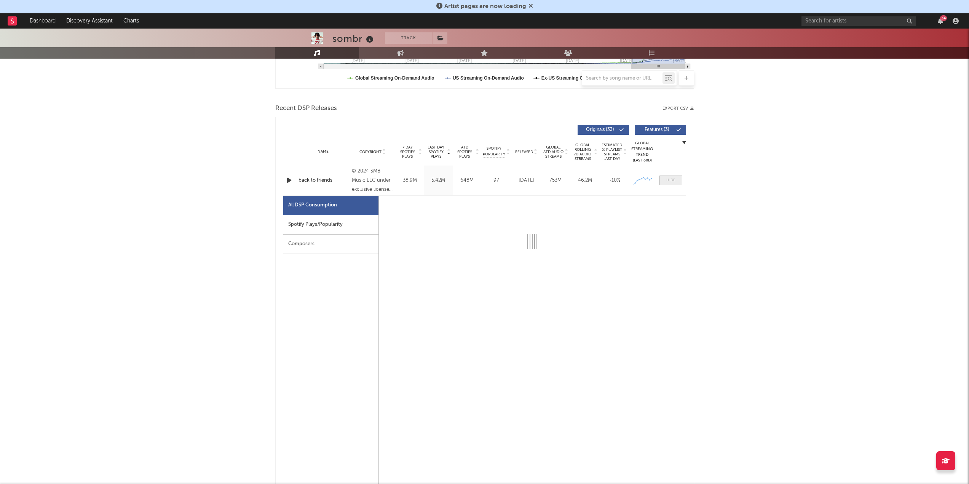 This screenshot has width=969, height=484. I want to click on span: Released, so click(524, 152).